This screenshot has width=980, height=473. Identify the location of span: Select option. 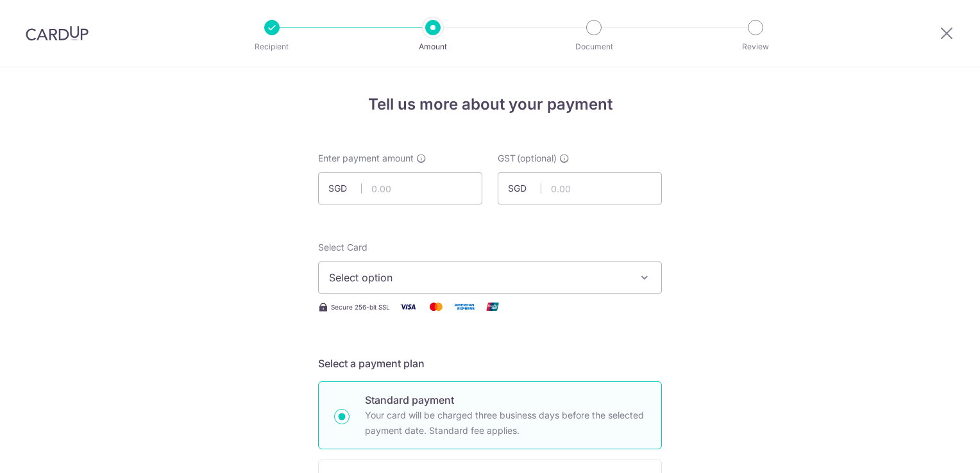
(479, 278).